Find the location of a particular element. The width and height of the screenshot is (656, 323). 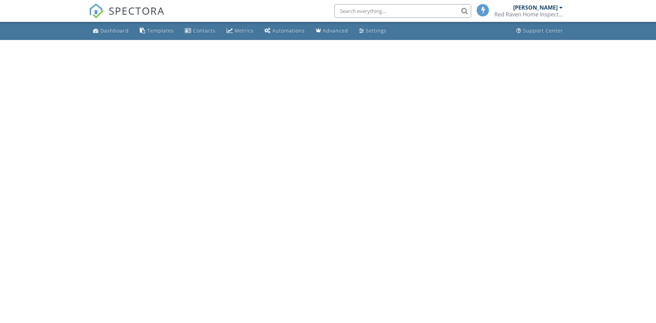

div: Dashboard is located at coordinates (114, 30).